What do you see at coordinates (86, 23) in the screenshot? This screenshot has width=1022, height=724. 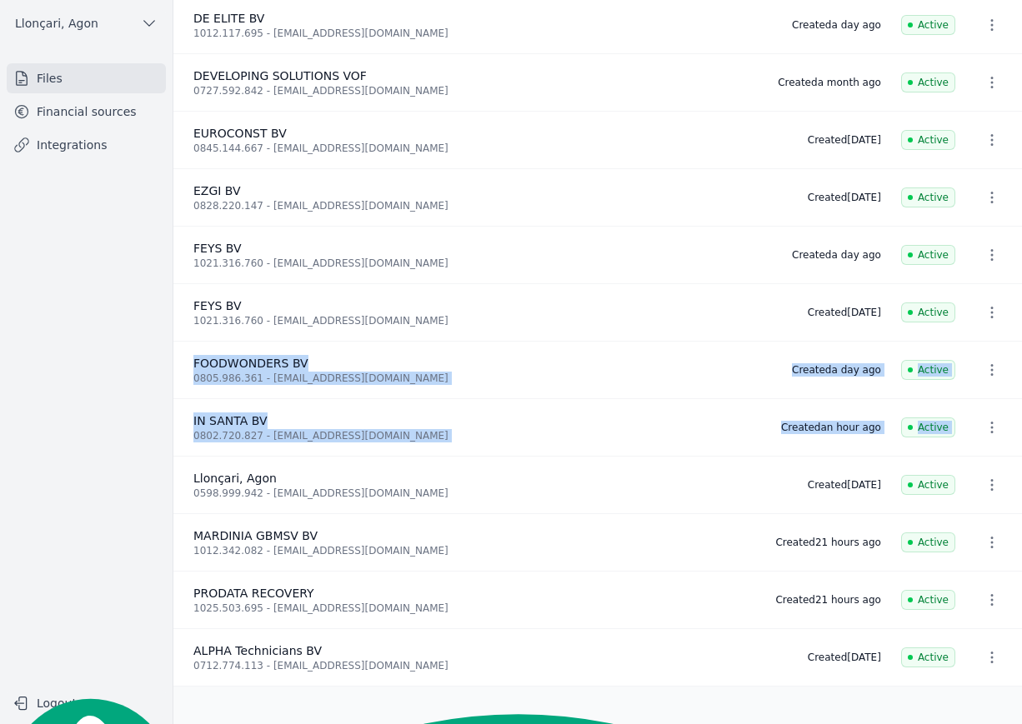 I see `button: Llonçari, Agon` at bounding box center [86, 23].